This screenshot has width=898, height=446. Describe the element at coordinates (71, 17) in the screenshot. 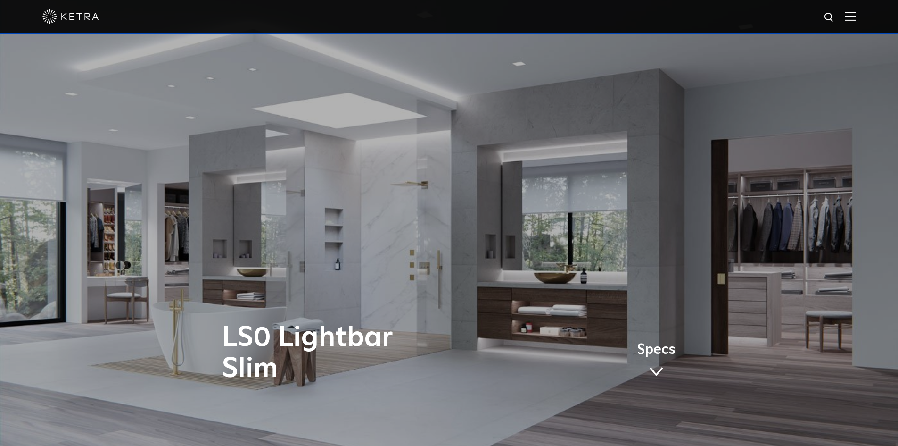

I see `img: ketra-logo-2019-white` at that location.